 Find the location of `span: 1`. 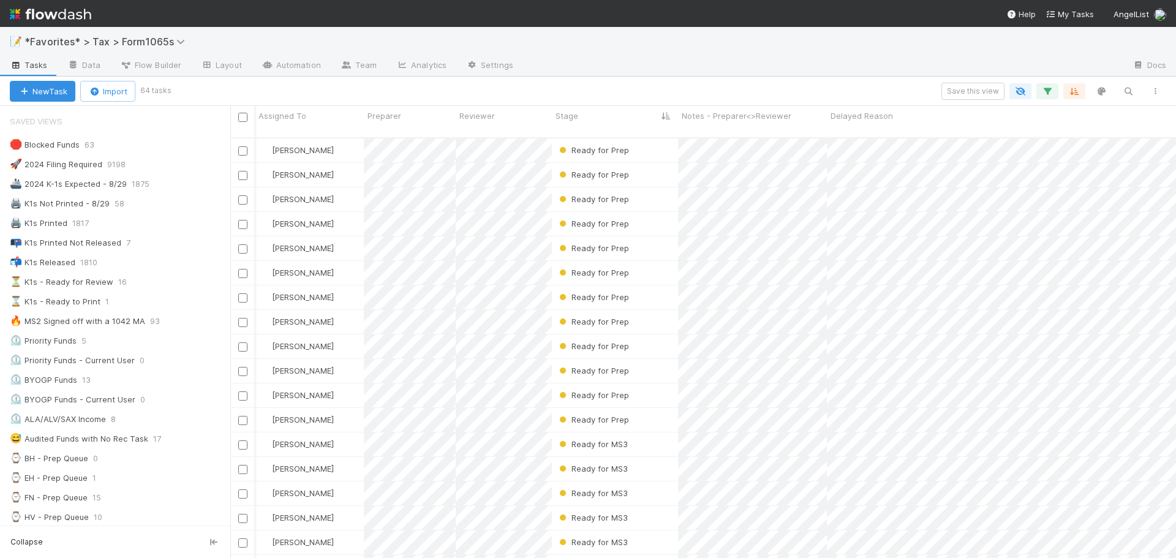

span: 1 is located at coordinates (113, 301).